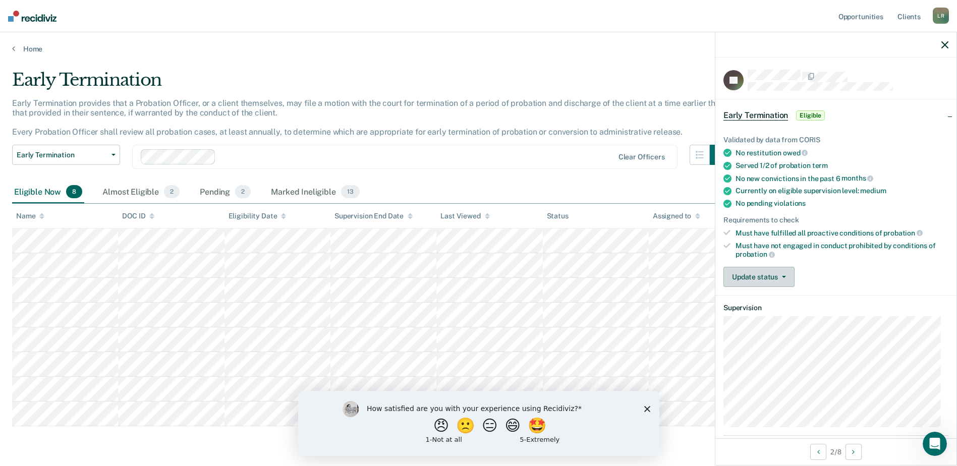  Describe the element at coordinates (941, 16) in the screenshot. I see `div: L R` at that location.